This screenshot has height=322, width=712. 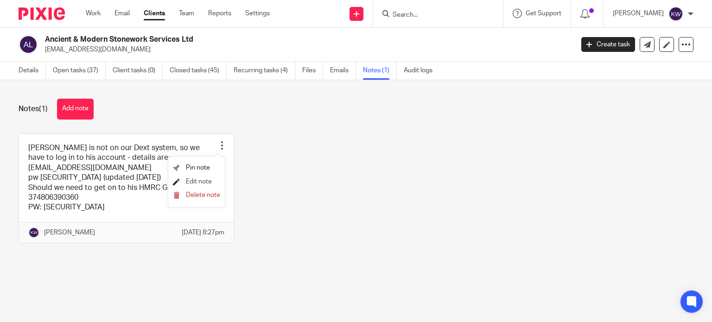 What do you see at coordinates (75, 109) in the screenshot?
I see `button: Add note` at bounding box center [75, 109].